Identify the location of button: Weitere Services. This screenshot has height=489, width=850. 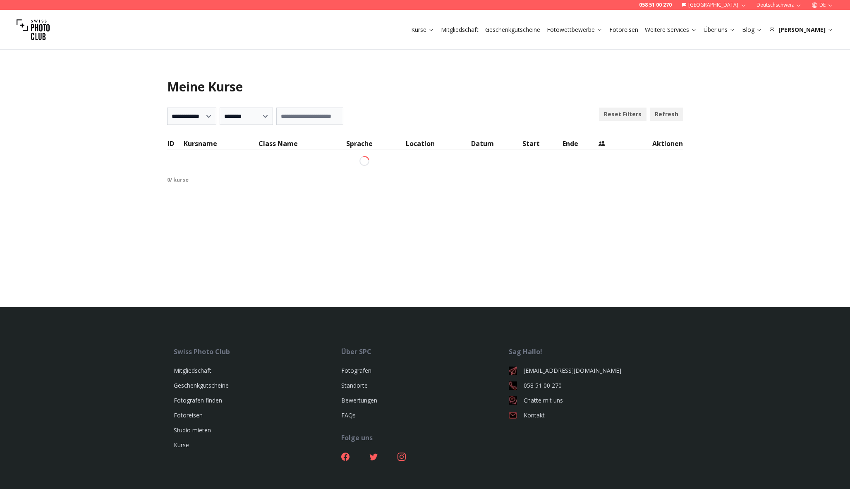
(671, 30).